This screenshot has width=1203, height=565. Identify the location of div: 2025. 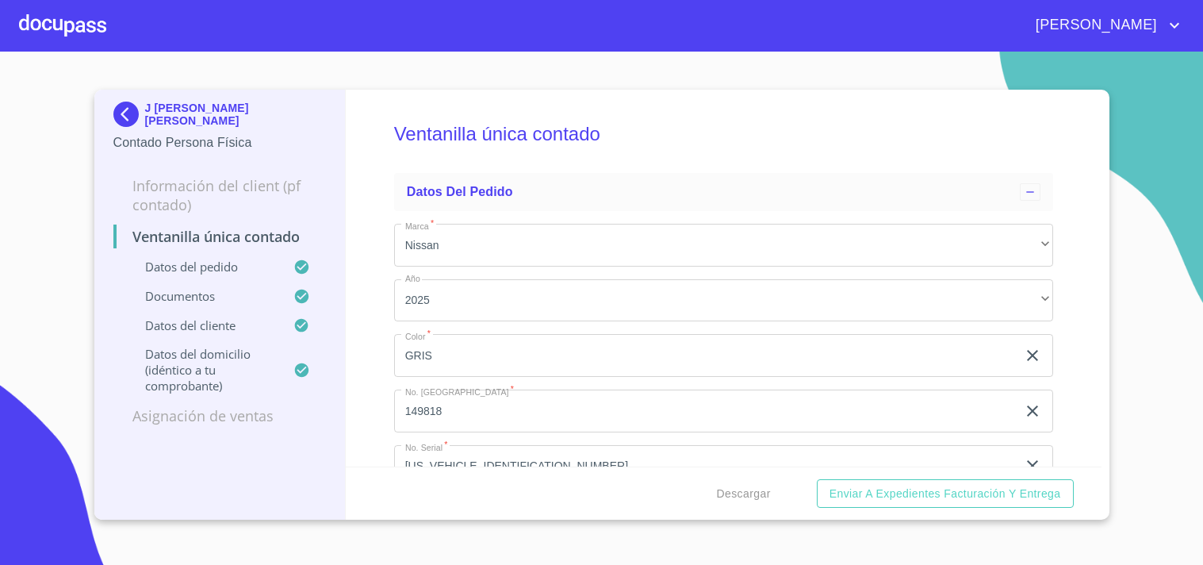
(723, 301).